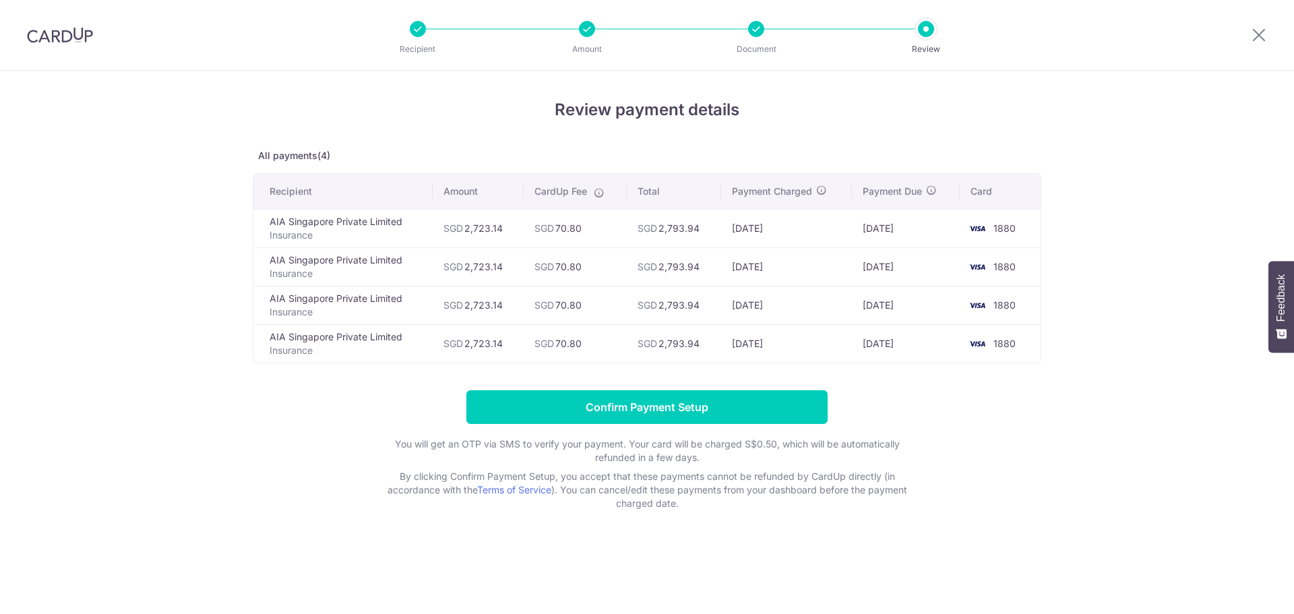 The height and width of the screenshot is (614, 1294). What do you see at coordinates (893, 191) in the screenshot?
I see `span: Payment Due` at bounding box center [893, 191].